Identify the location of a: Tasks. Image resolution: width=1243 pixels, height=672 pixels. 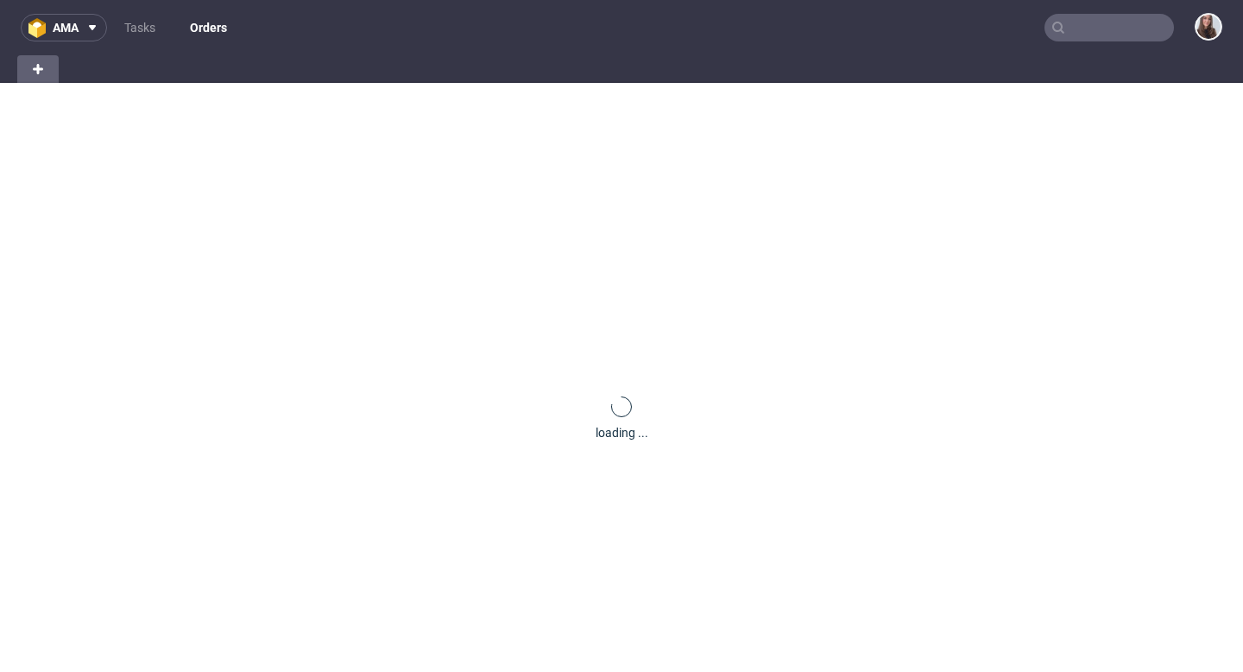
(140, 28).